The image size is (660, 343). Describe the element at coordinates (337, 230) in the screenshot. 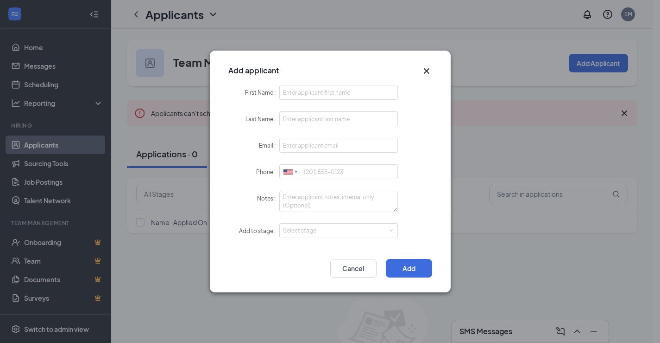

I see `div: Select stage` at that location.